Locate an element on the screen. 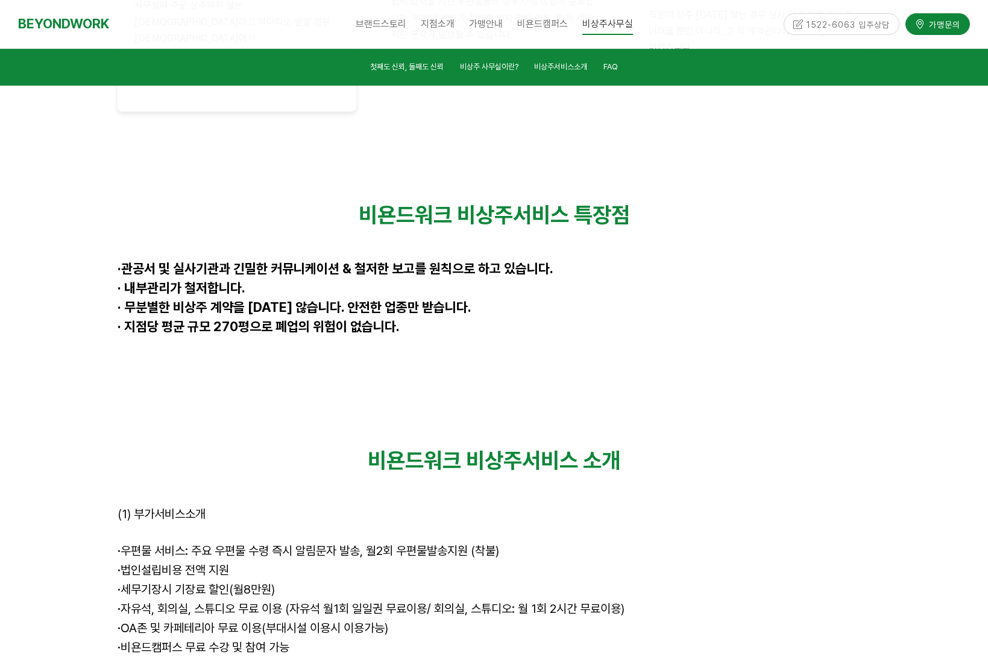 Image resolution: width=988 pixels, height=672 pixels. span: 비상주 사무실이란? is located at coordinates (489, 66).